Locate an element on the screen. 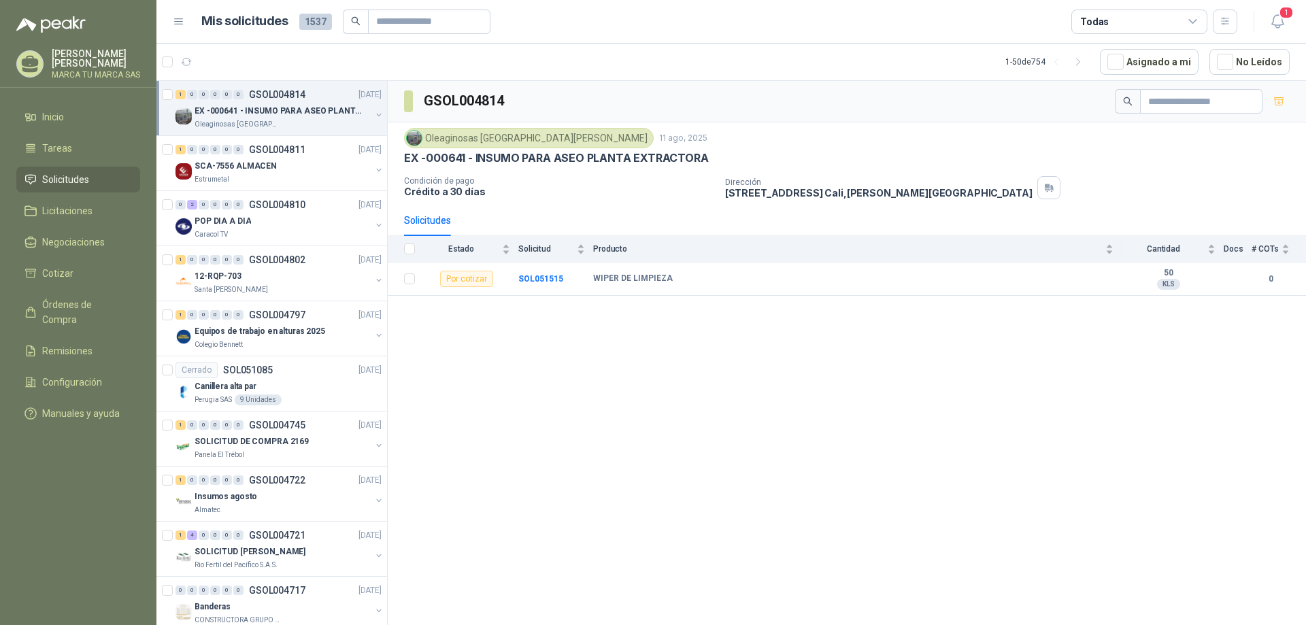  p: Estrumetal is located at coordinates (212, 180).